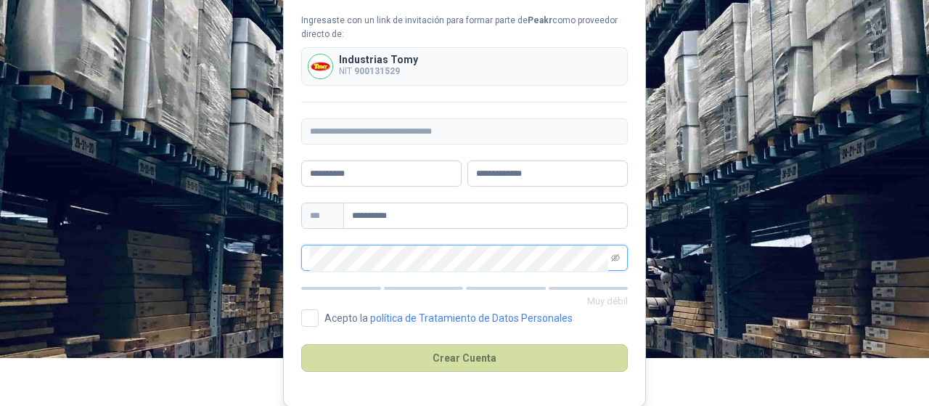  What do you see at coordinates (378, 60) in the screenshot?
I see `p: Industrias Tomy` at bounding box center [378, 60].